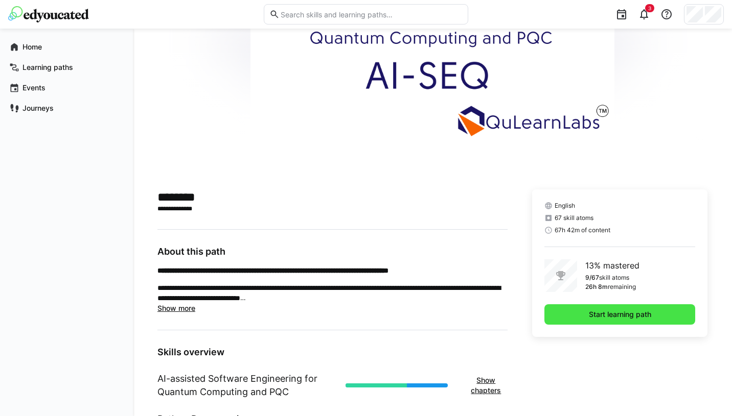 This screenshot has width=732, height=416. What do you see at coordinates (574, 218) in the screenshot?
I see `span: 67 skill atoms` at bounding box center [574, 218].